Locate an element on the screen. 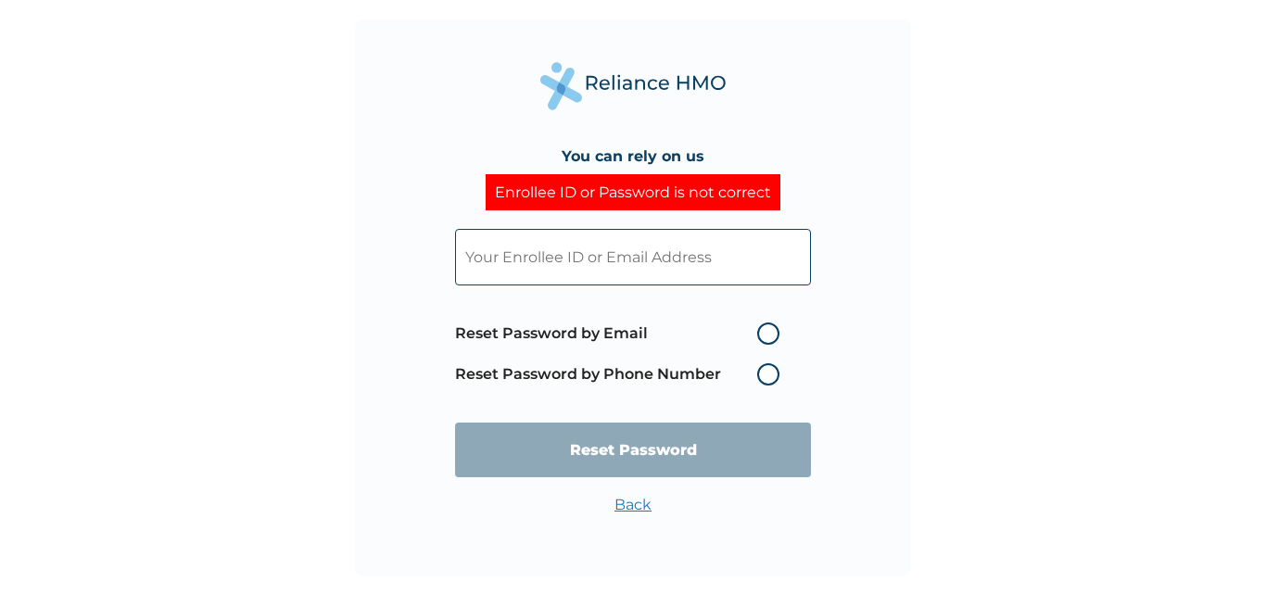 The image size is (1266, 594). label: Reset Password by Phone Number is located at coordinates (622, 375).